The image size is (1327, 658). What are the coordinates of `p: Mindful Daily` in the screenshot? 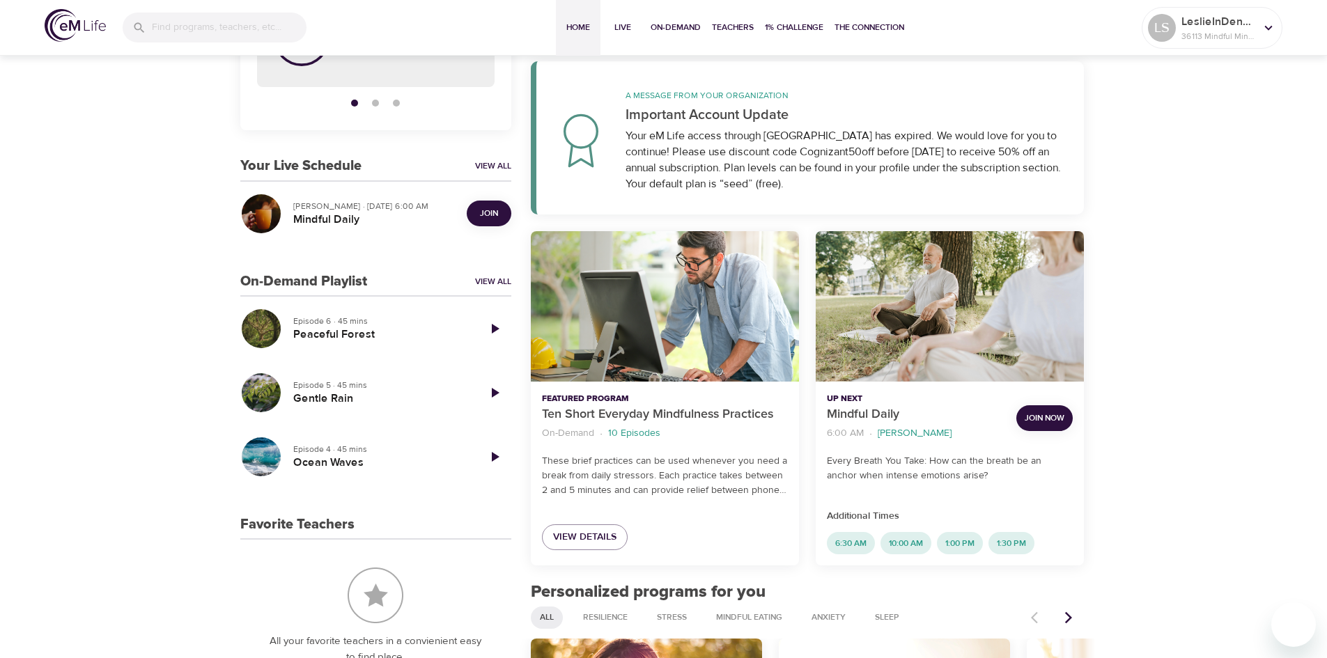 It's located at (916, 415).